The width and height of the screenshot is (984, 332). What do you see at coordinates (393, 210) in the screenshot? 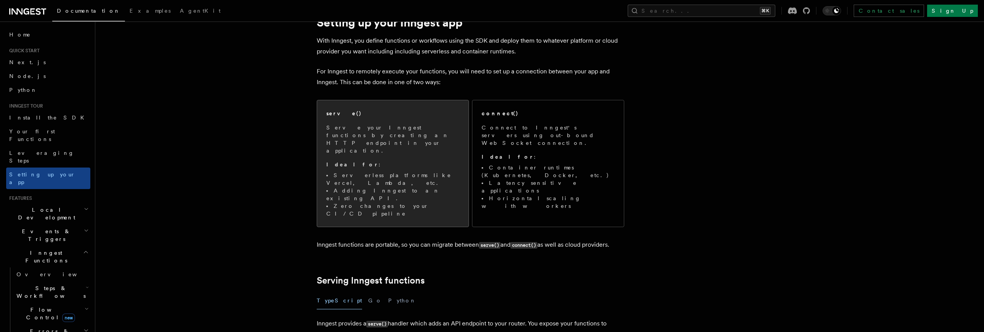
I see `li: Zero changes to your CI/CD pipeline` at bounding box center [393, 210].